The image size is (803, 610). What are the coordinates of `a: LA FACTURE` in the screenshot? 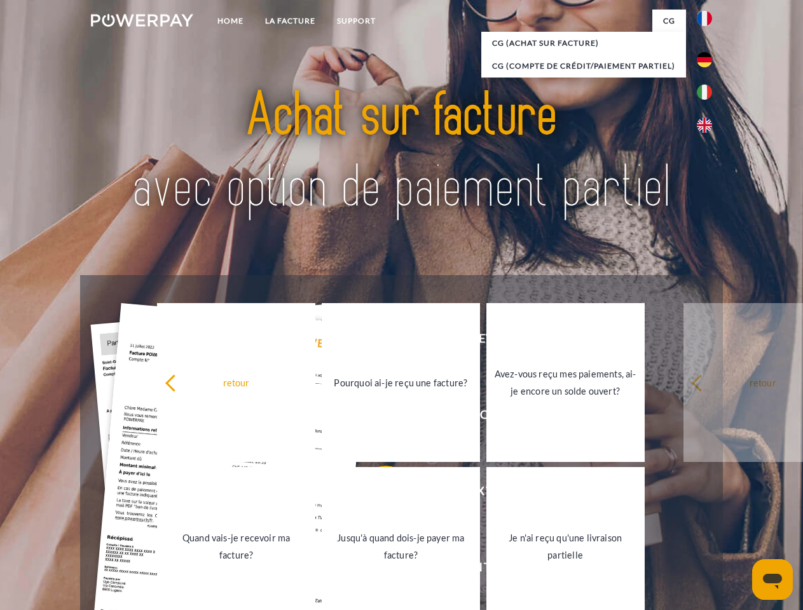 It's located at (290, 21).